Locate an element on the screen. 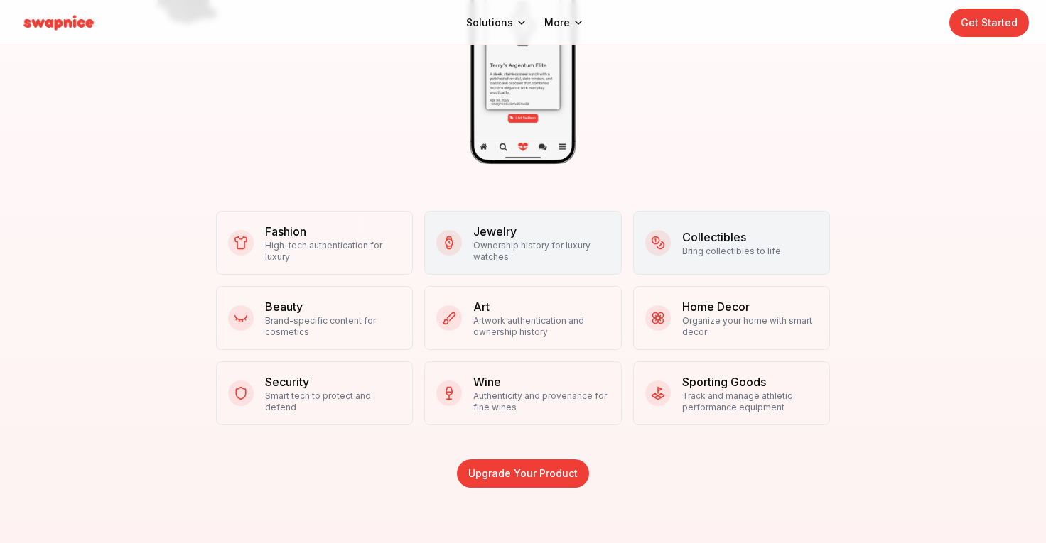 Image resolution: width=1046 pixels, height=543 pixels. p: Bring collectibles to life is located at coordinates (731, 251).